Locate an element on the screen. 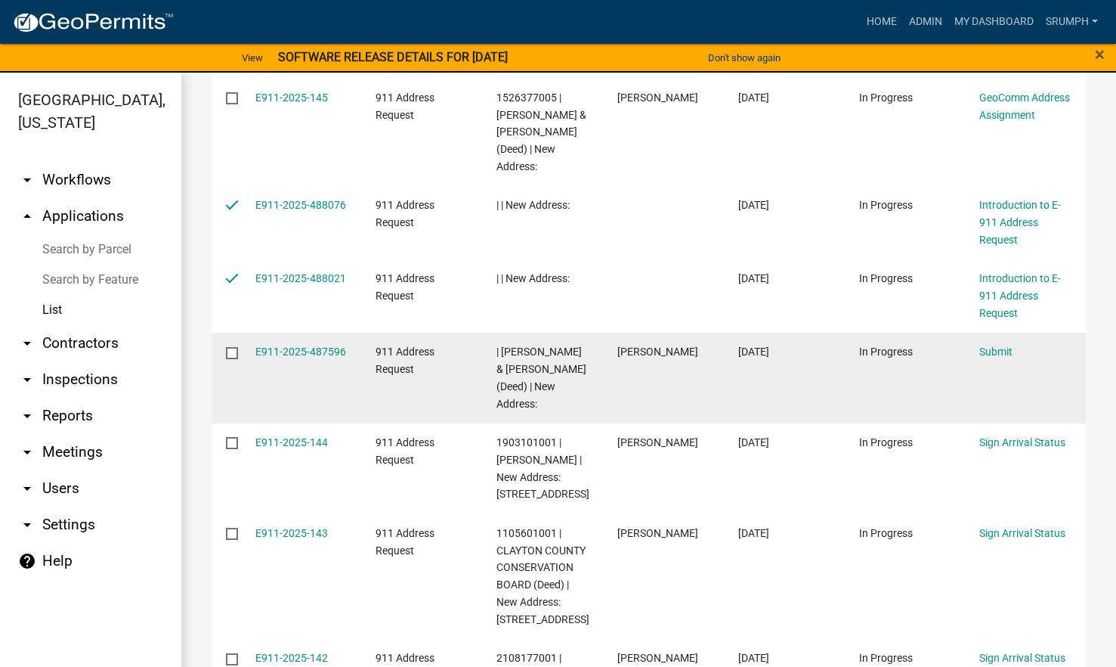  a: Submit is located at coordinates (996, 351).